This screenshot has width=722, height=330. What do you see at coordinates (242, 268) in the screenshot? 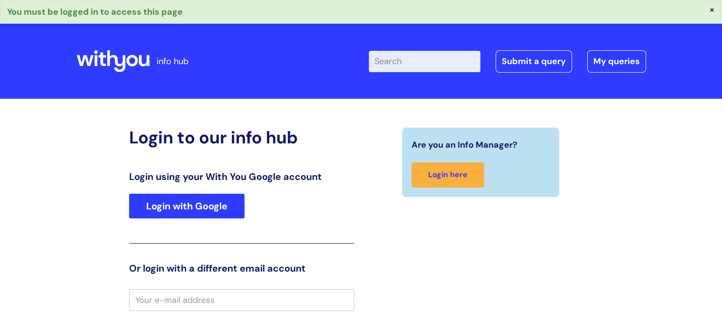
I see `h3: Or login with a different email account` at bounding box center [242, 268].